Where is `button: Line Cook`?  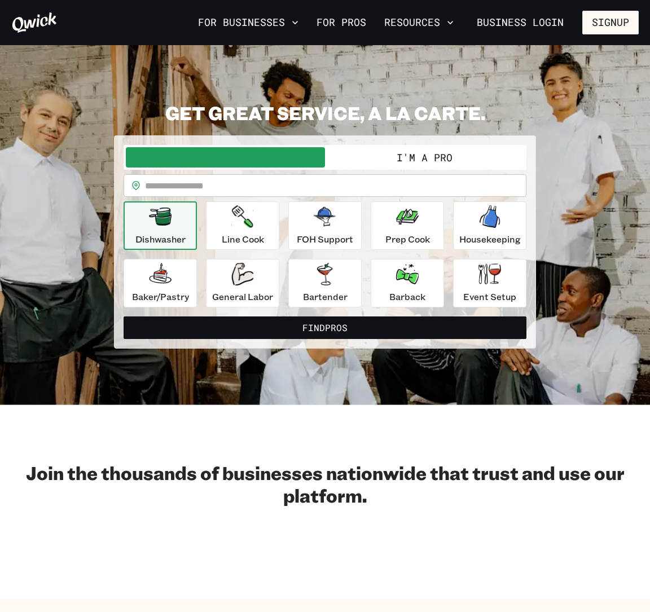
button: Line Cook is located at coordinates (243, 226).